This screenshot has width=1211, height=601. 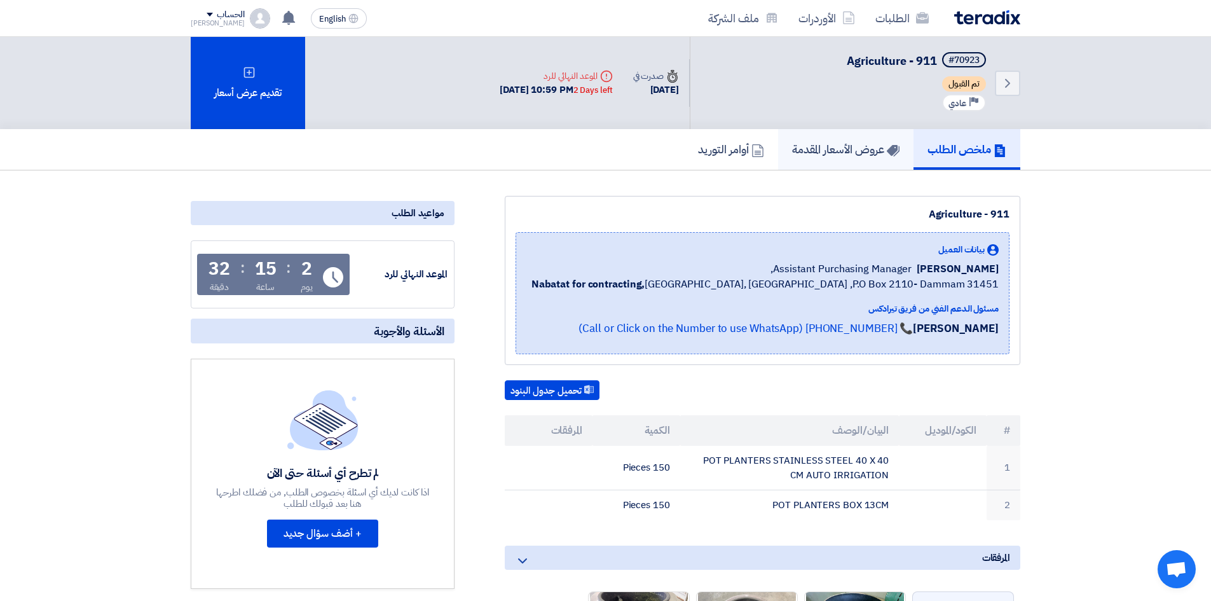 I want to click on a: ملخص الطلب, so click(x=967, y=149).